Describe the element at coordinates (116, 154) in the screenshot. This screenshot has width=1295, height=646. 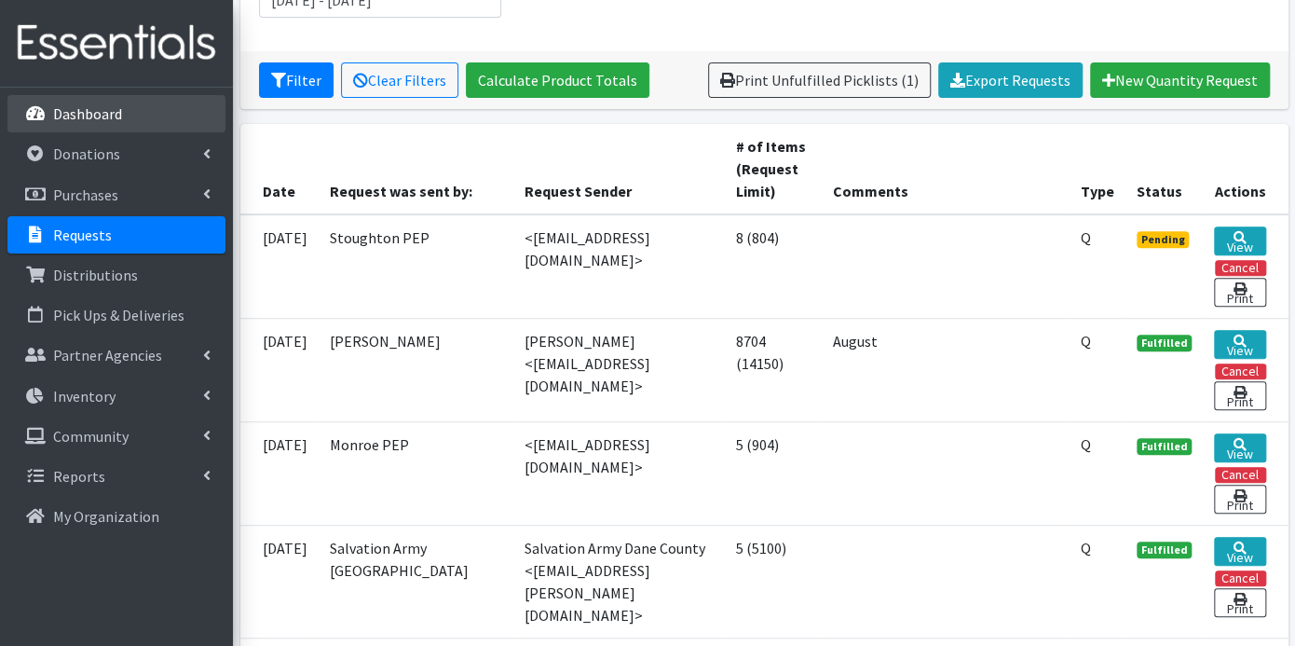
I see `a: Donations` at that location.